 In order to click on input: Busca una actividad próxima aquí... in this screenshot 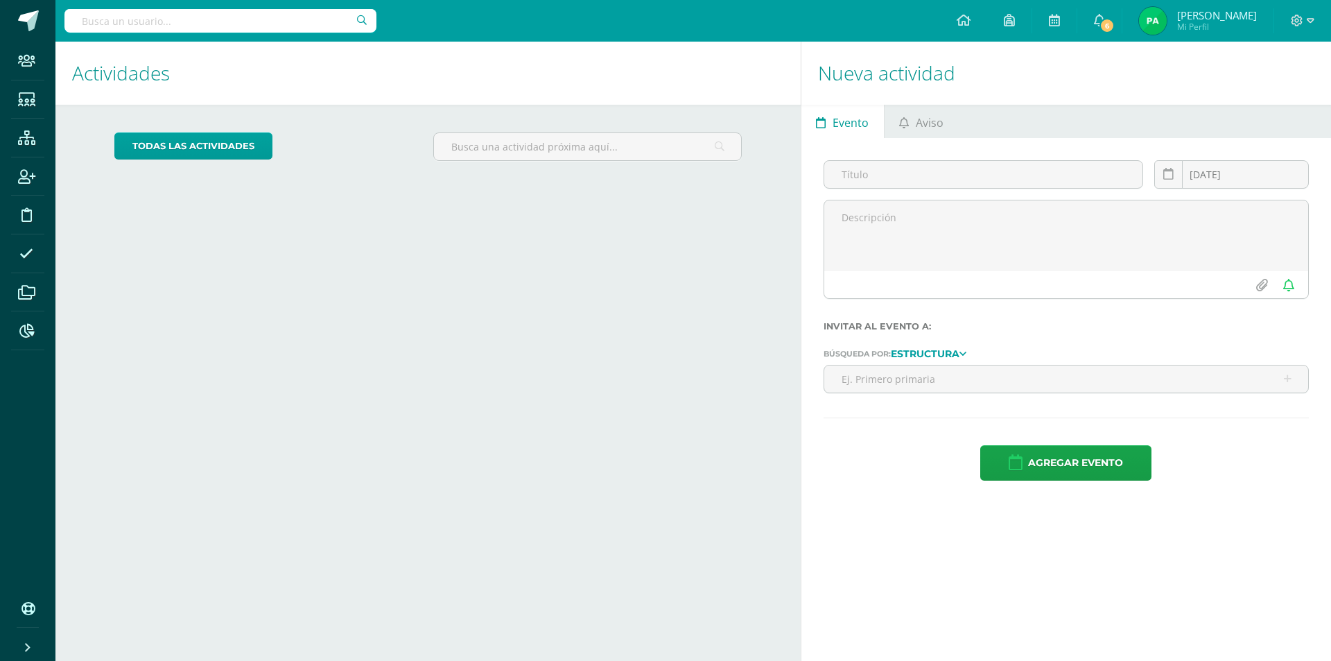, I will do `click(587, 146)`.